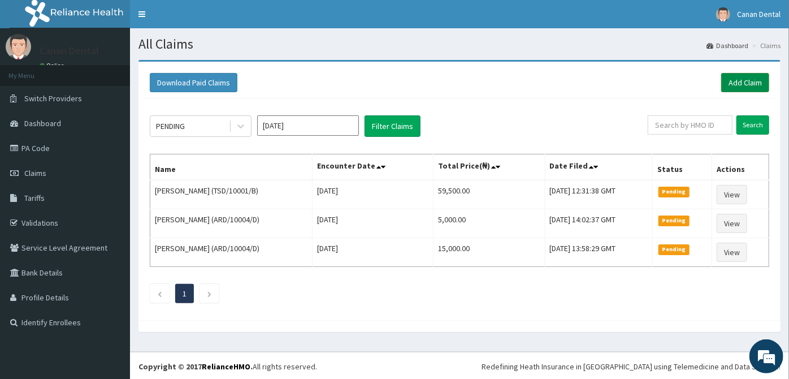 This screenshot has height=379, width=789. Describe the element at coordinates (226, 366) in the screenshot. I see `a: RelianceHMO` at that location.